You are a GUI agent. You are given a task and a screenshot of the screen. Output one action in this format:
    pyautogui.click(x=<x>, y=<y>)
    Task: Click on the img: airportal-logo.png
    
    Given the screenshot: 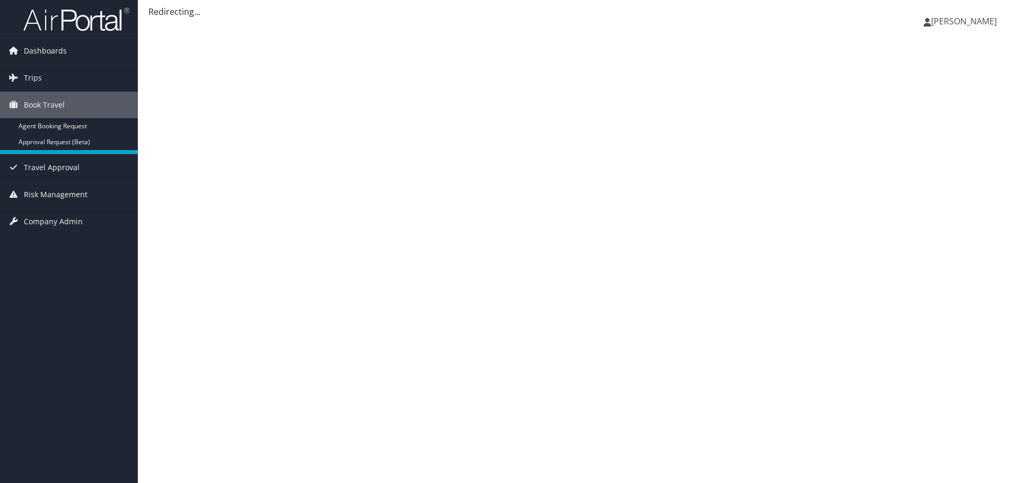 What is the action you would take?
    pyautogui.click(x=76, y=19)
    